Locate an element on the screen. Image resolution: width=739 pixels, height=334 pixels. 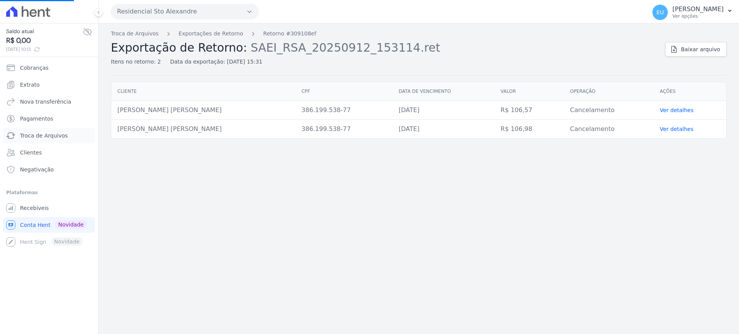
td: R$ 106,98 is located at coordinates (529, 129).